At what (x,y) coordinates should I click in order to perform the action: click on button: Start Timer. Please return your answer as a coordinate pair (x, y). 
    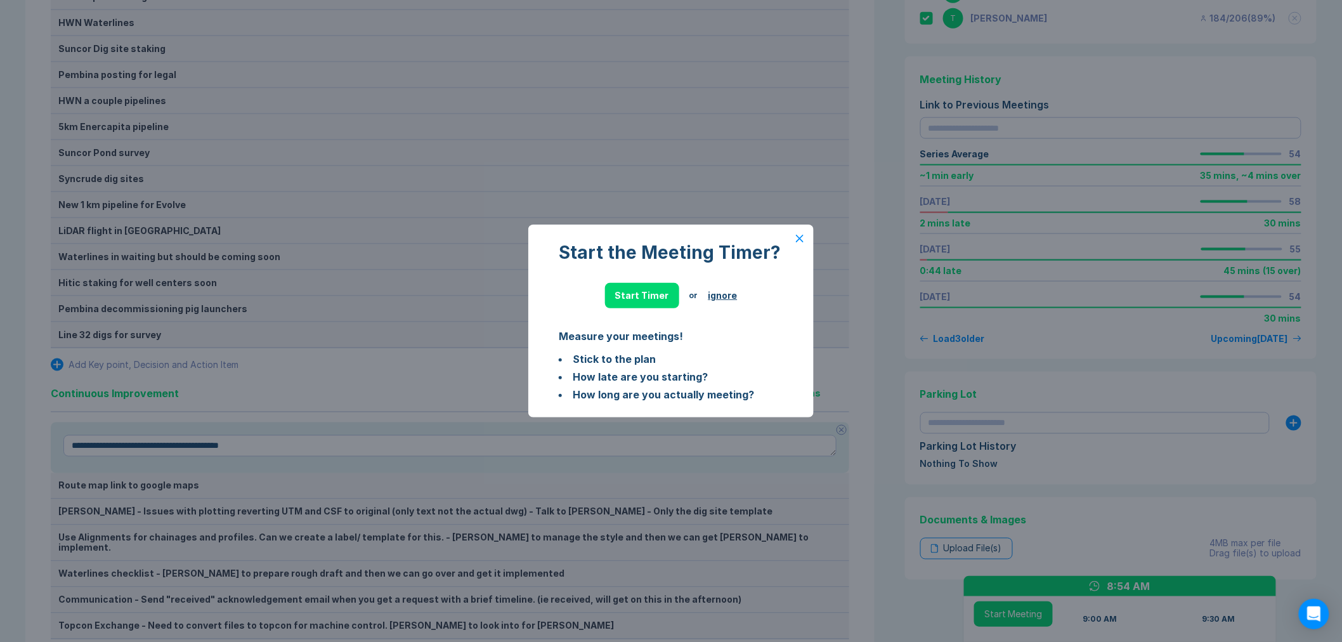
    Looking at the image, I should click on (642, 296).